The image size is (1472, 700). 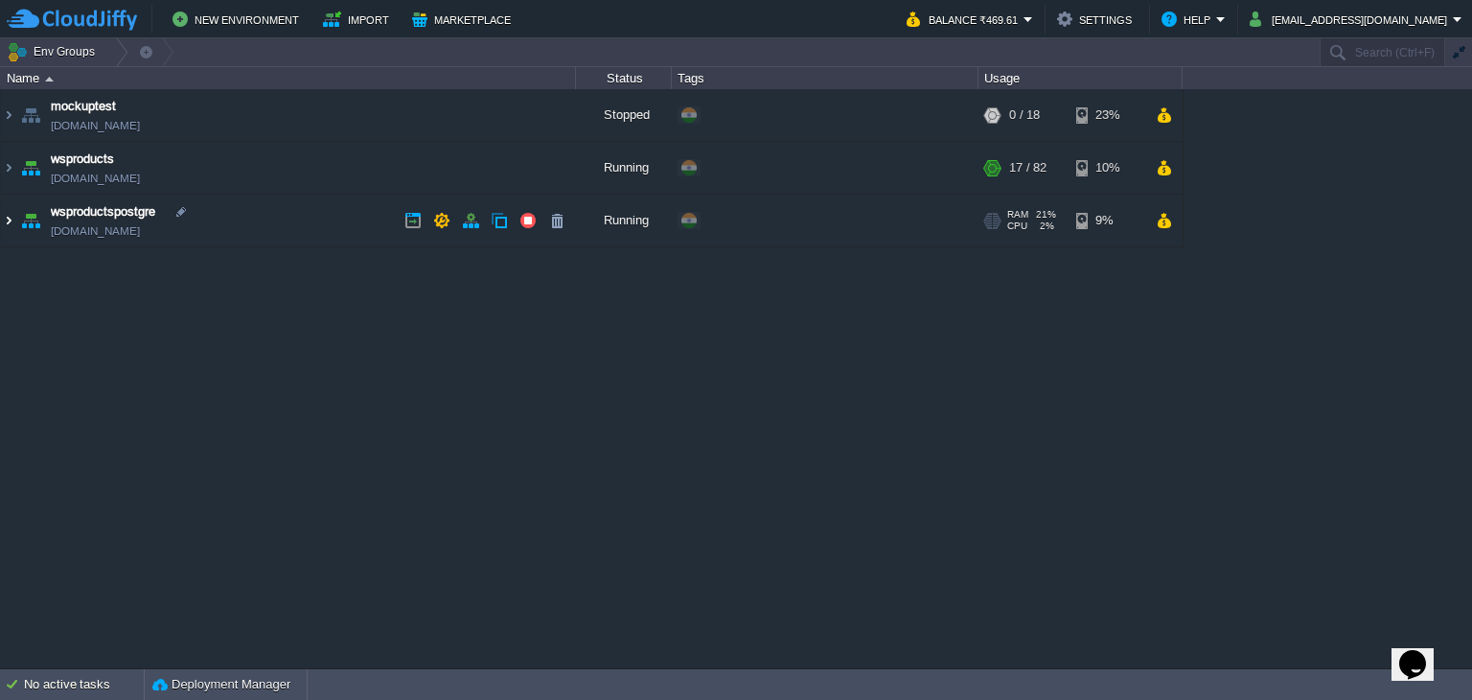 I want to click on div: 23%, so click(x=1107, y=115).